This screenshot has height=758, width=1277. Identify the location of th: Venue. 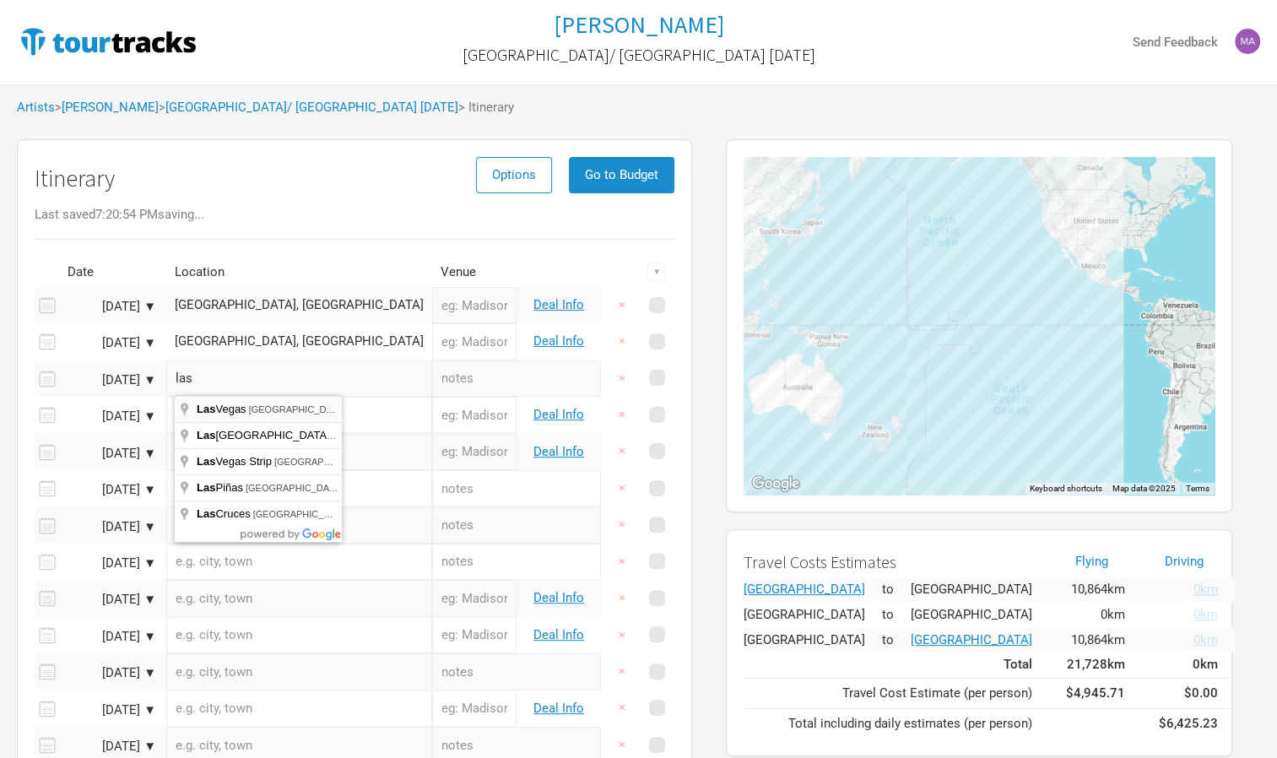
(474, 272).